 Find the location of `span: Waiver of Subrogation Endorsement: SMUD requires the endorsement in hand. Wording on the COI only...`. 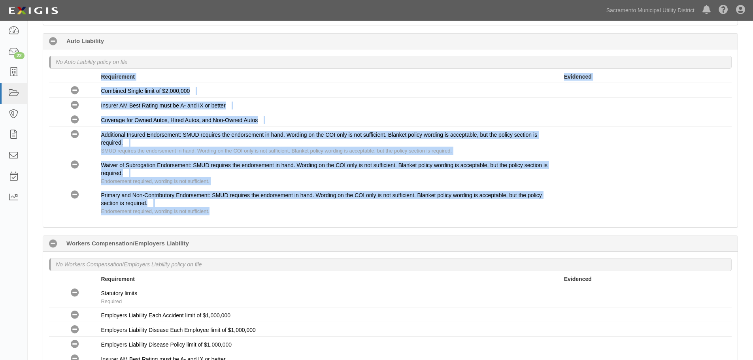

span: Waiver of Subrogation Endorsement: SMUD requires the endorsement in hand. Wording on the COI only... is located at coordinates (324, 169).